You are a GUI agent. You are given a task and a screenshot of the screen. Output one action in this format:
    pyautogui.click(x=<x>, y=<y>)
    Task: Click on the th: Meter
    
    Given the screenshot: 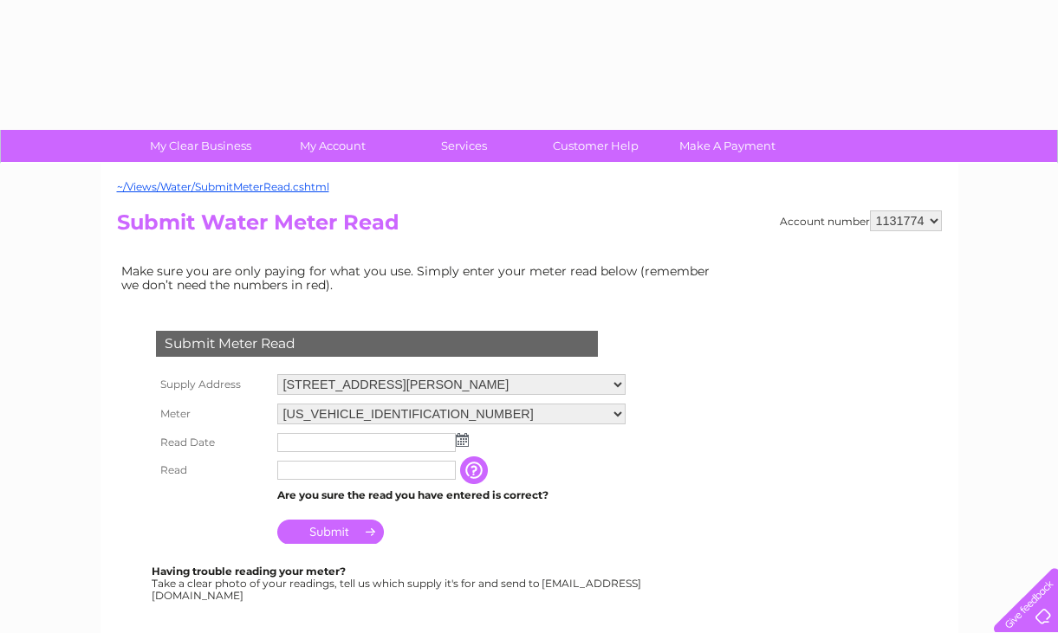 What is the action you would take?
    pyautogui.click(x=212, y=414)
    